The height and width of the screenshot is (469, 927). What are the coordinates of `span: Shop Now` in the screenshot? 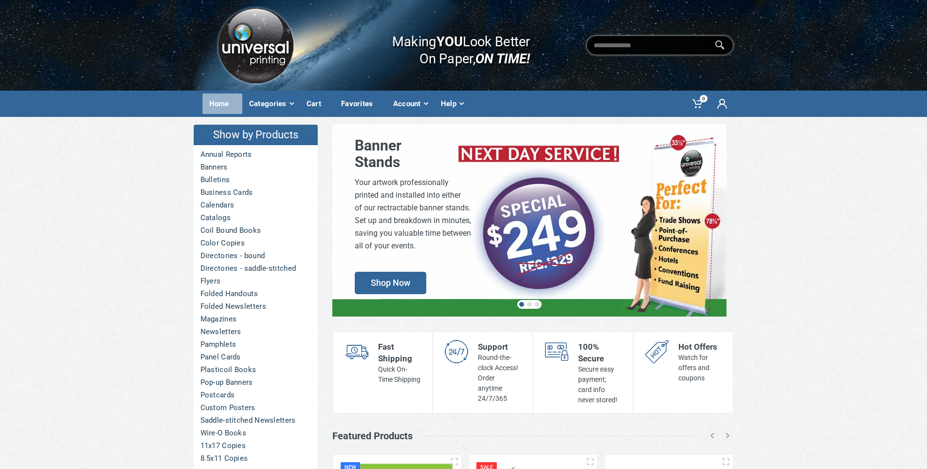 It's located at (390, 283).